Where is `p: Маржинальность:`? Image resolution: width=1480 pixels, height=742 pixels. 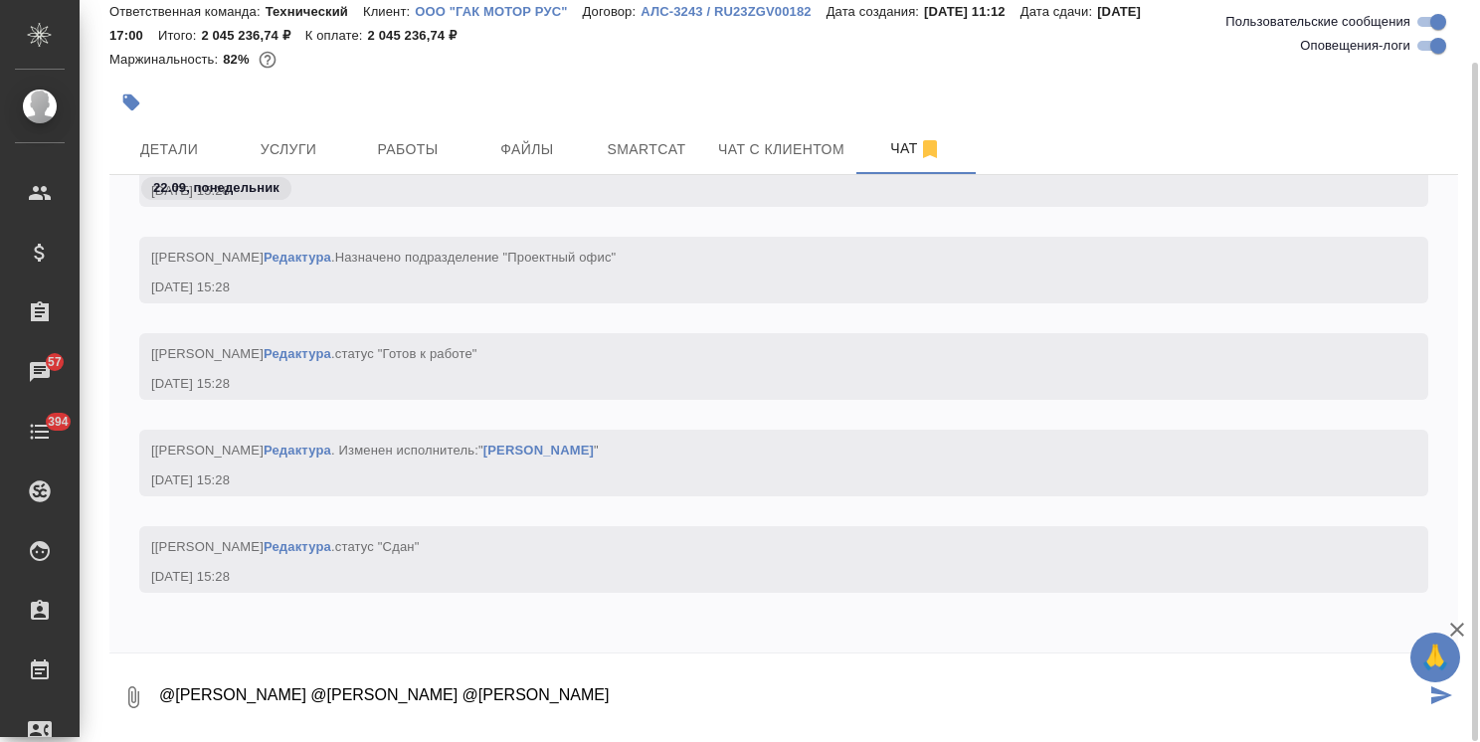 p: Маржинальность: is located at coordinates (166, 59).